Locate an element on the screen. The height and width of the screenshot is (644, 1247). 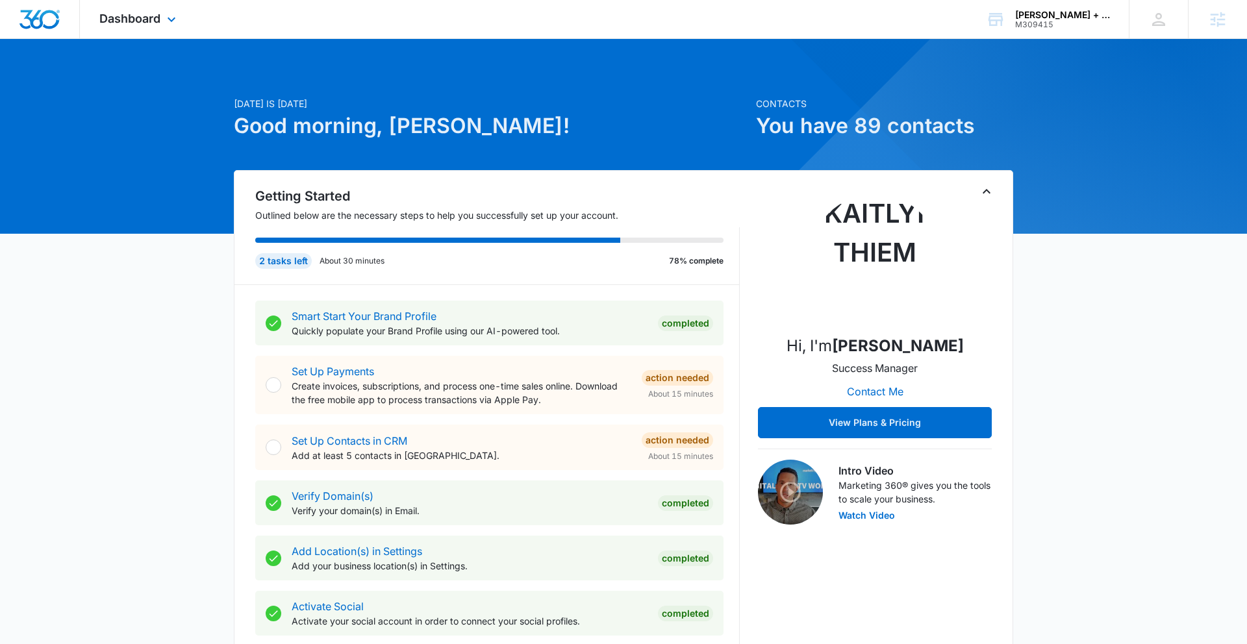
p: Marketing 360® gives you the tools to scale your business. is located at coordinates (915, 492).